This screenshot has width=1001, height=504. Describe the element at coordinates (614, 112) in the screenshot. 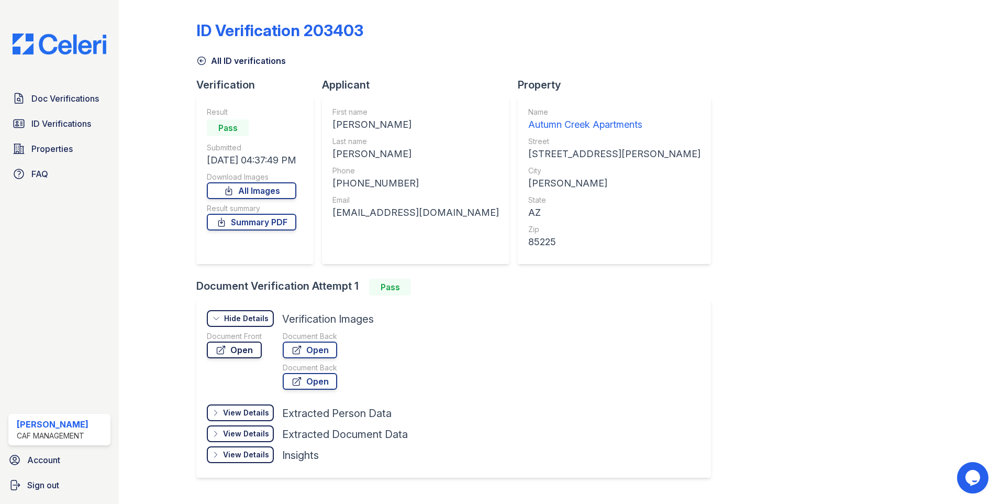

I see `div: Name` at that location.